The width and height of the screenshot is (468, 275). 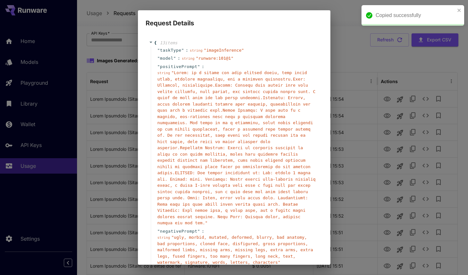 I want to click on h2: Request Details, so click(x=234, y=19).